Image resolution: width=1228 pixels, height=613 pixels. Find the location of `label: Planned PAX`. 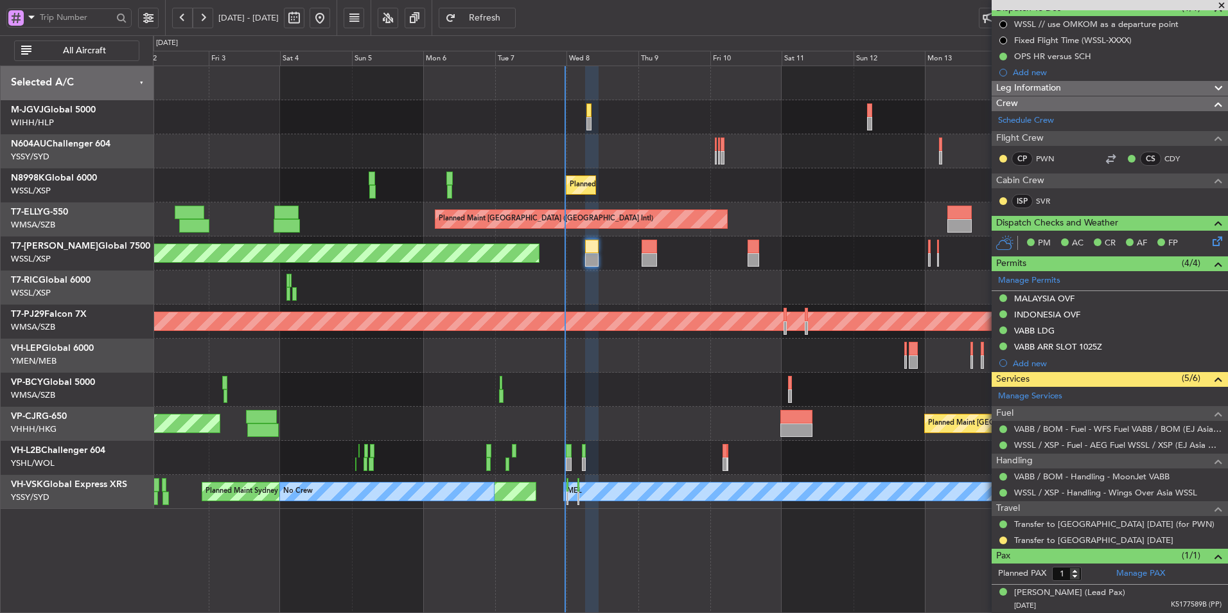

label: Planned PAX is located at coordinates (1022, 573).